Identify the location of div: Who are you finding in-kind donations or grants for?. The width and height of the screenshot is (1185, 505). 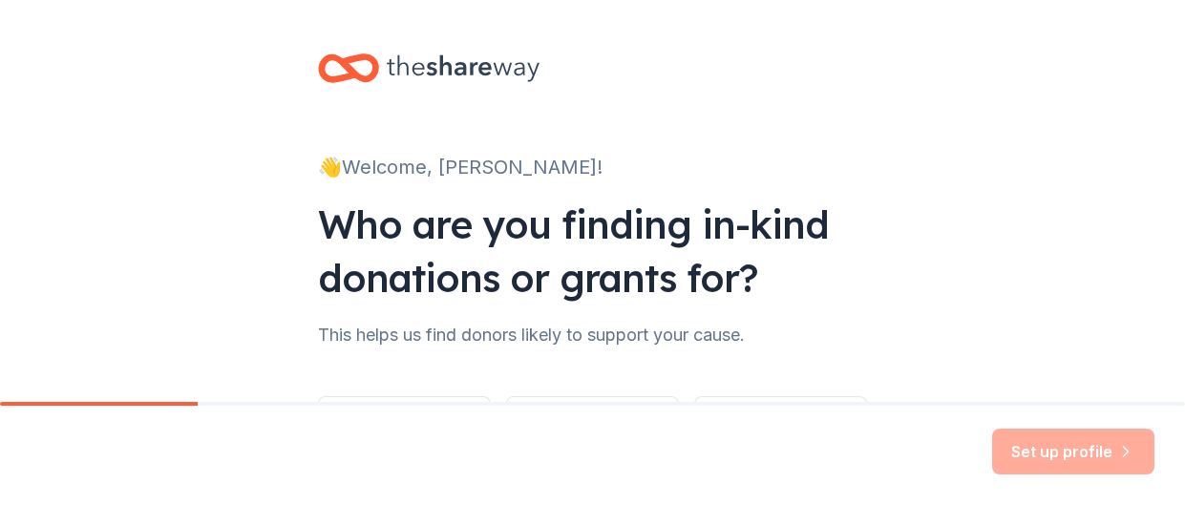
(593, 251).